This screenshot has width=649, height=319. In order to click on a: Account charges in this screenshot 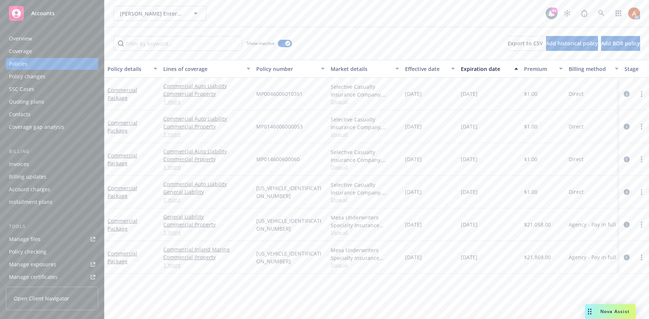, I will do `click(52, 190)`.